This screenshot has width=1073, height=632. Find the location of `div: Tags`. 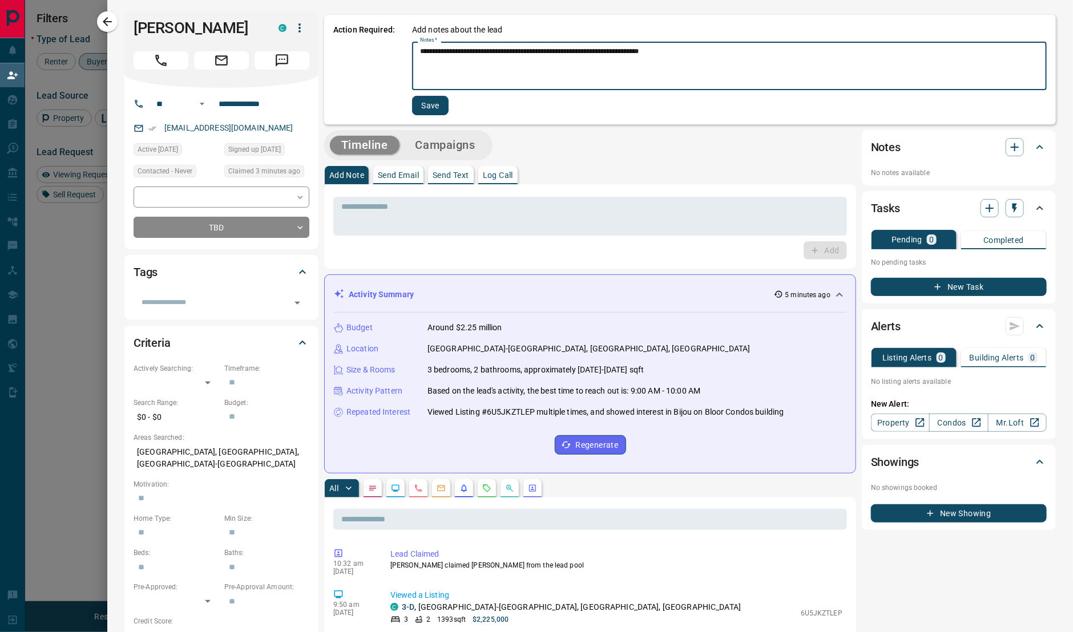

div: Tags is located at coordinates (221, 272).